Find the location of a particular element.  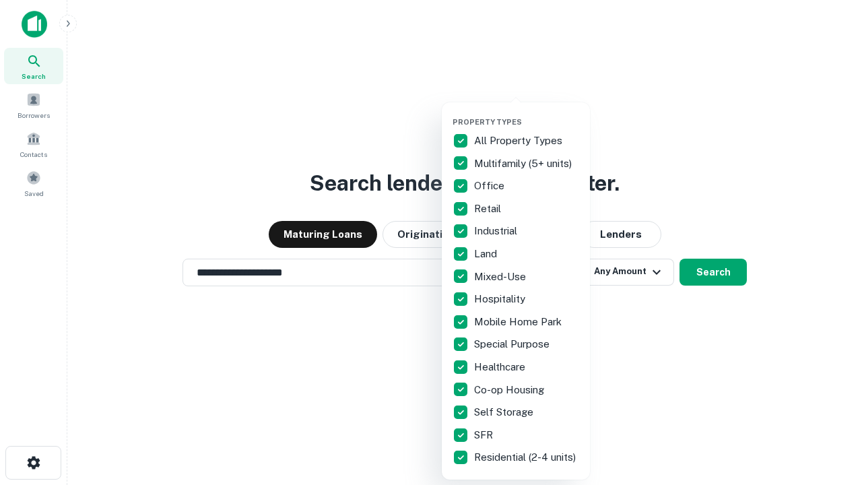

span: Property Types is located at coordinates (487, 122).